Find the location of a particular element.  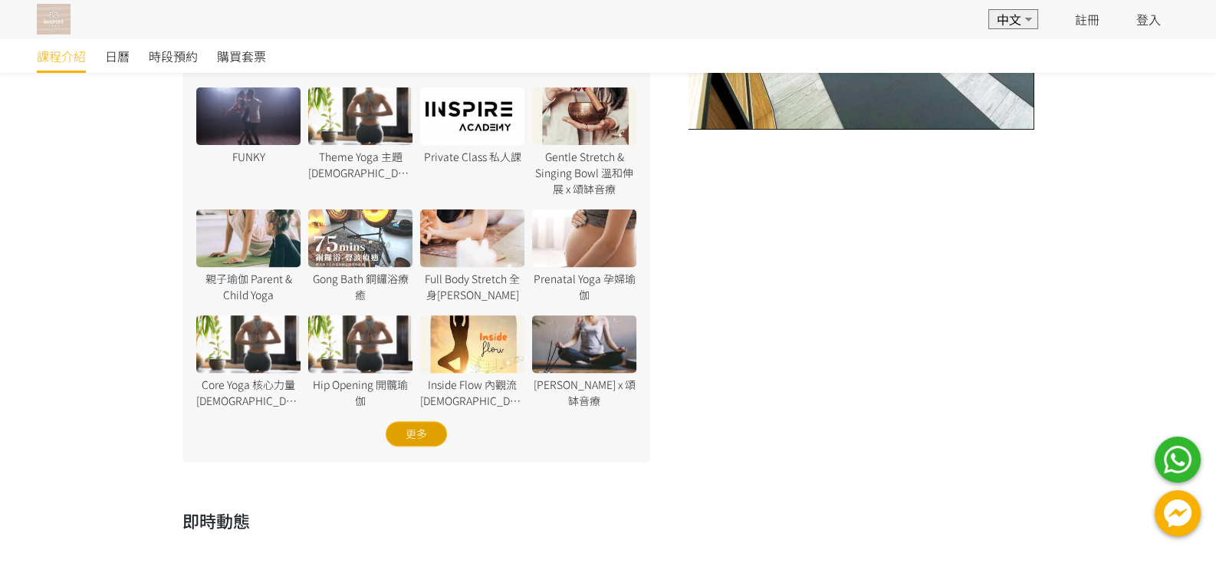

div: 親子瑜伽 Parent & Child Yoga is located at coordinates (248, 287).